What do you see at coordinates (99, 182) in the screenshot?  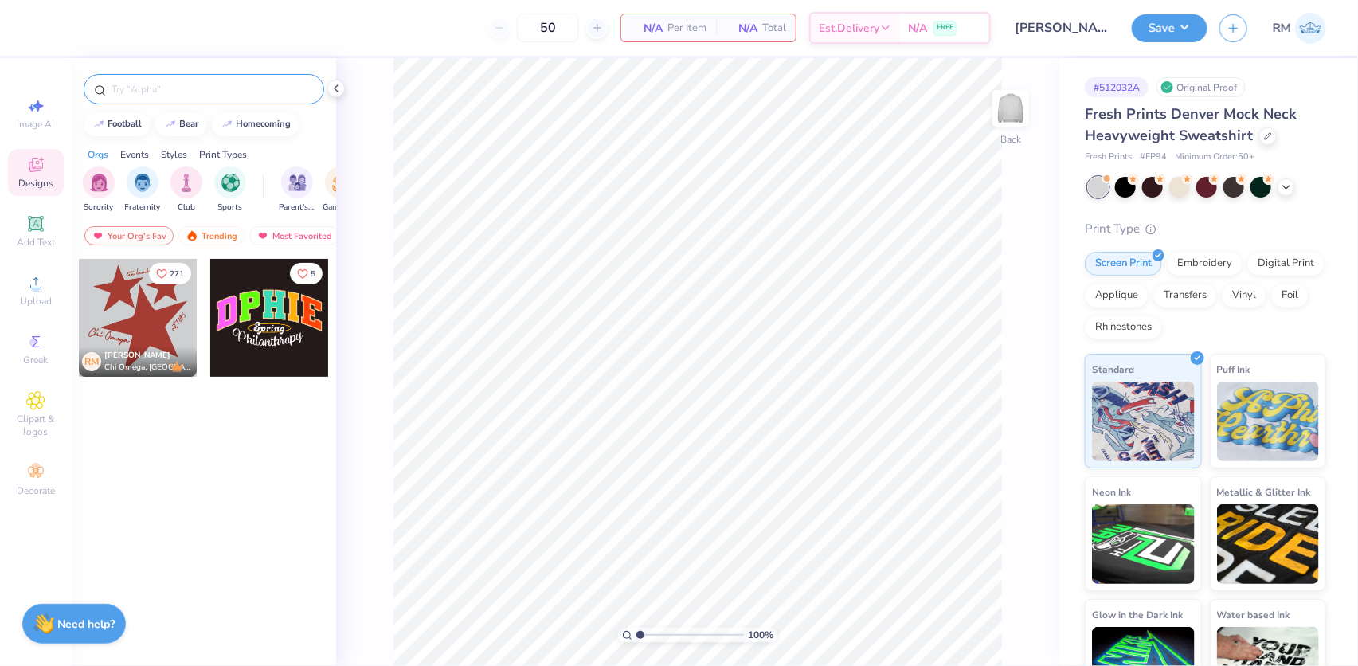 I see `img: Sorority Image` at bounding box center [99, 182].